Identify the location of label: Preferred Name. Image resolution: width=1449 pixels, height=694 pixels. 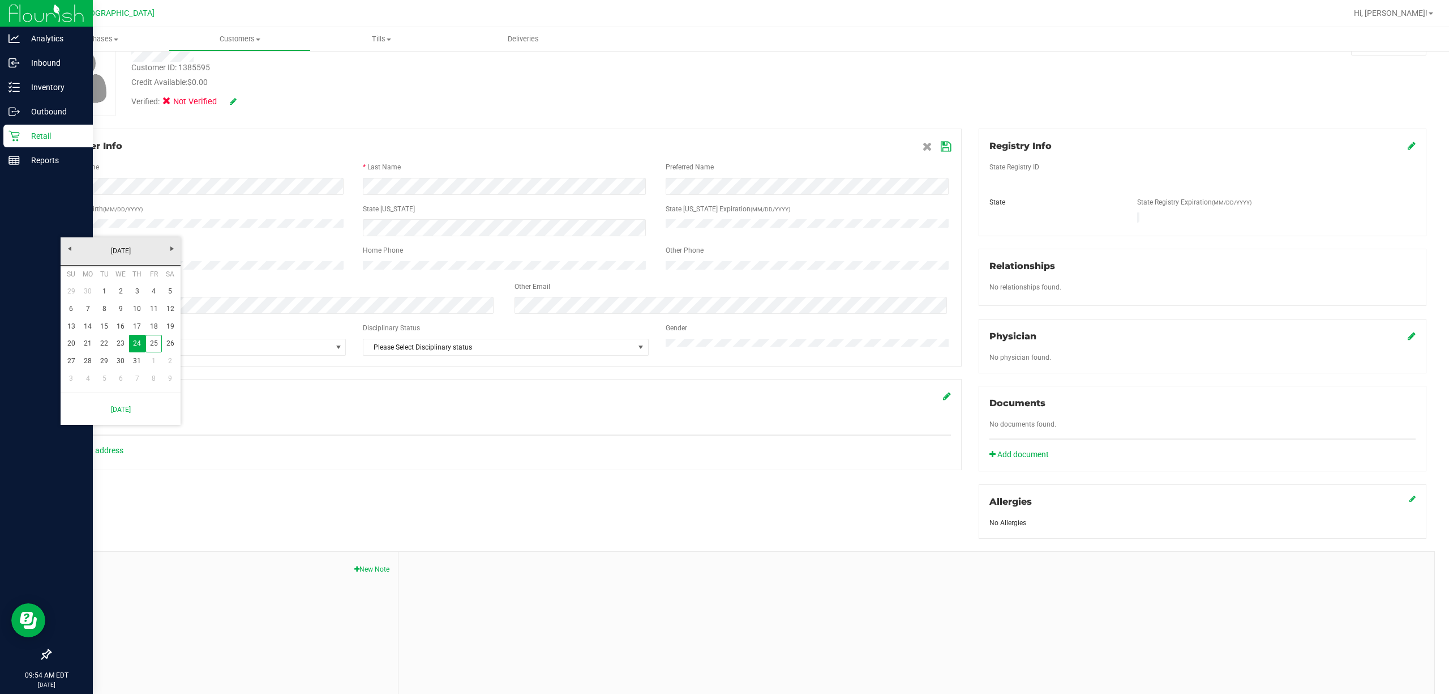
(690, 167).